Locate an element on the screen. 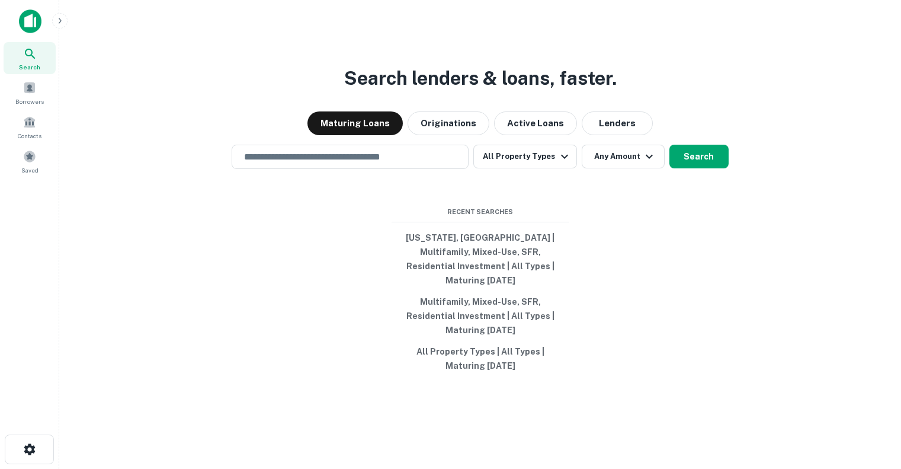  div: Contacts is located at coordinates (30, 127).